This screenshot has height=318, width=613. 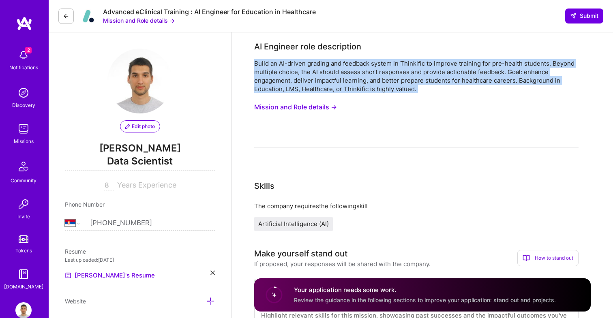 What do you see at coordinates (573, 16) in the screenshot?
I see `i: icon SendLight` at bounding box center [573, 16].